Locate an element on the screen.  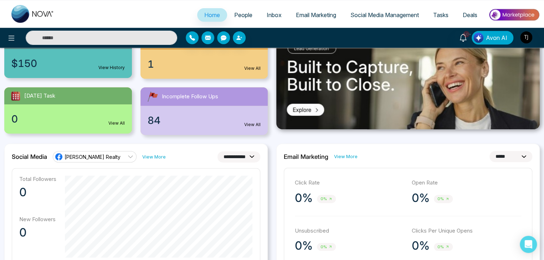
span: 84 is located at coordinates (154, 121).